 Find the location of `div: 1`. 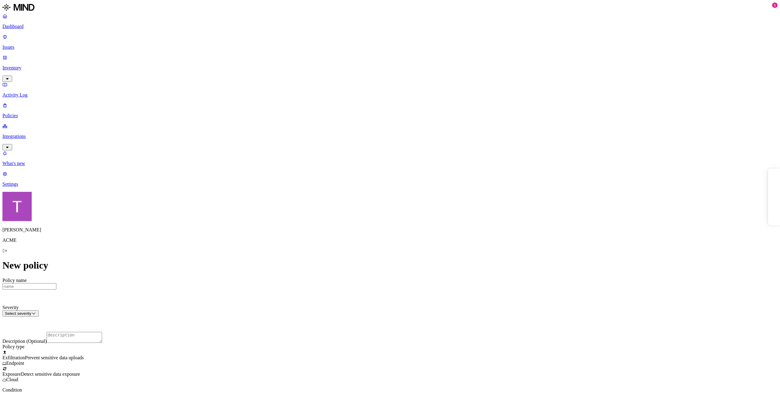

div: 1 is located at coordinates (774, 5).